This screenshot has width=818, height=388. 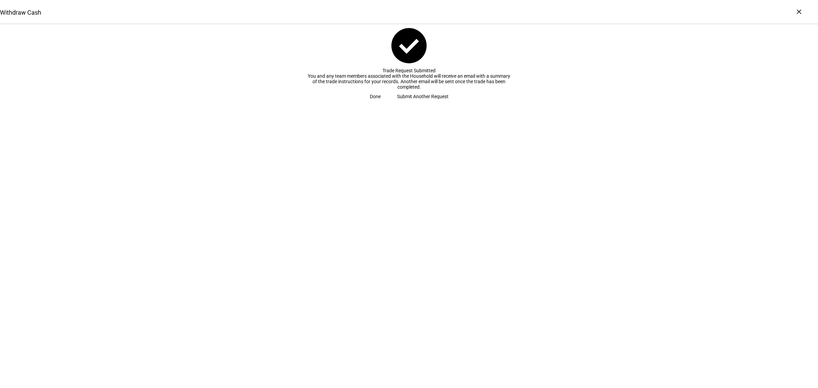 I want to click on div: You and any team members associated with the Household will receive an email with a summary of th..., so click(x=409, y=81).